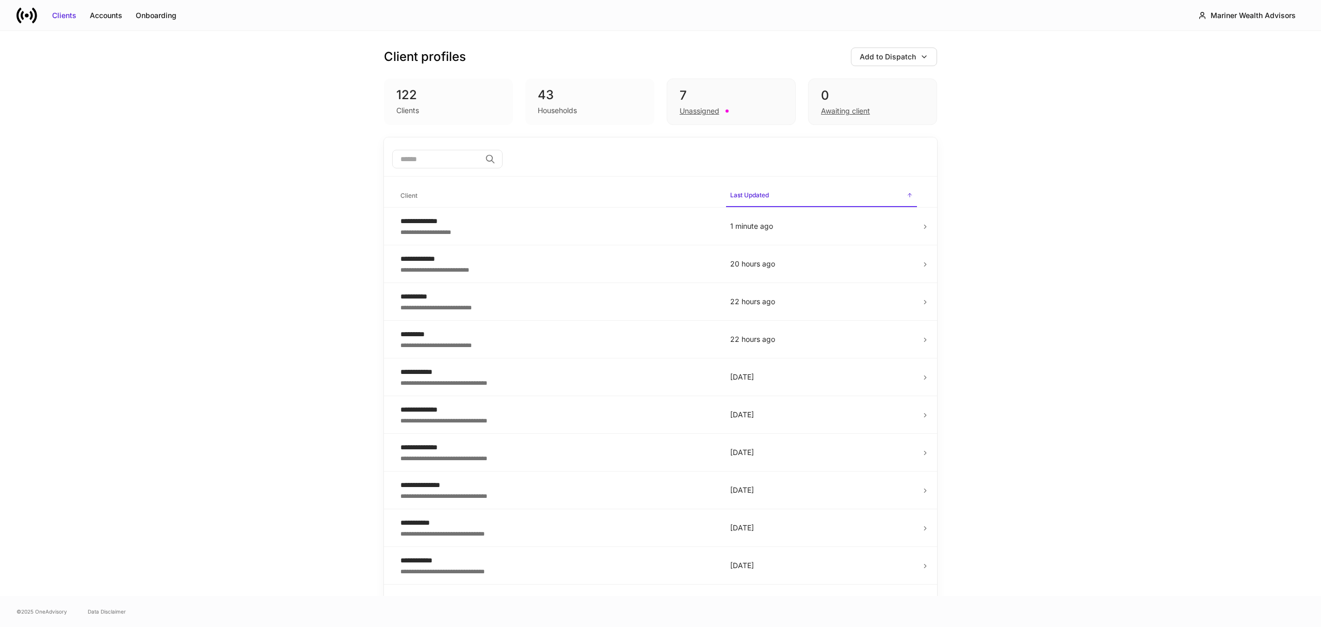 The height and width of the screenshot is (627, 1321). Describe the element at coordinates (749, 195) in the screenshot. I see `h6: Last Updated` at that location.